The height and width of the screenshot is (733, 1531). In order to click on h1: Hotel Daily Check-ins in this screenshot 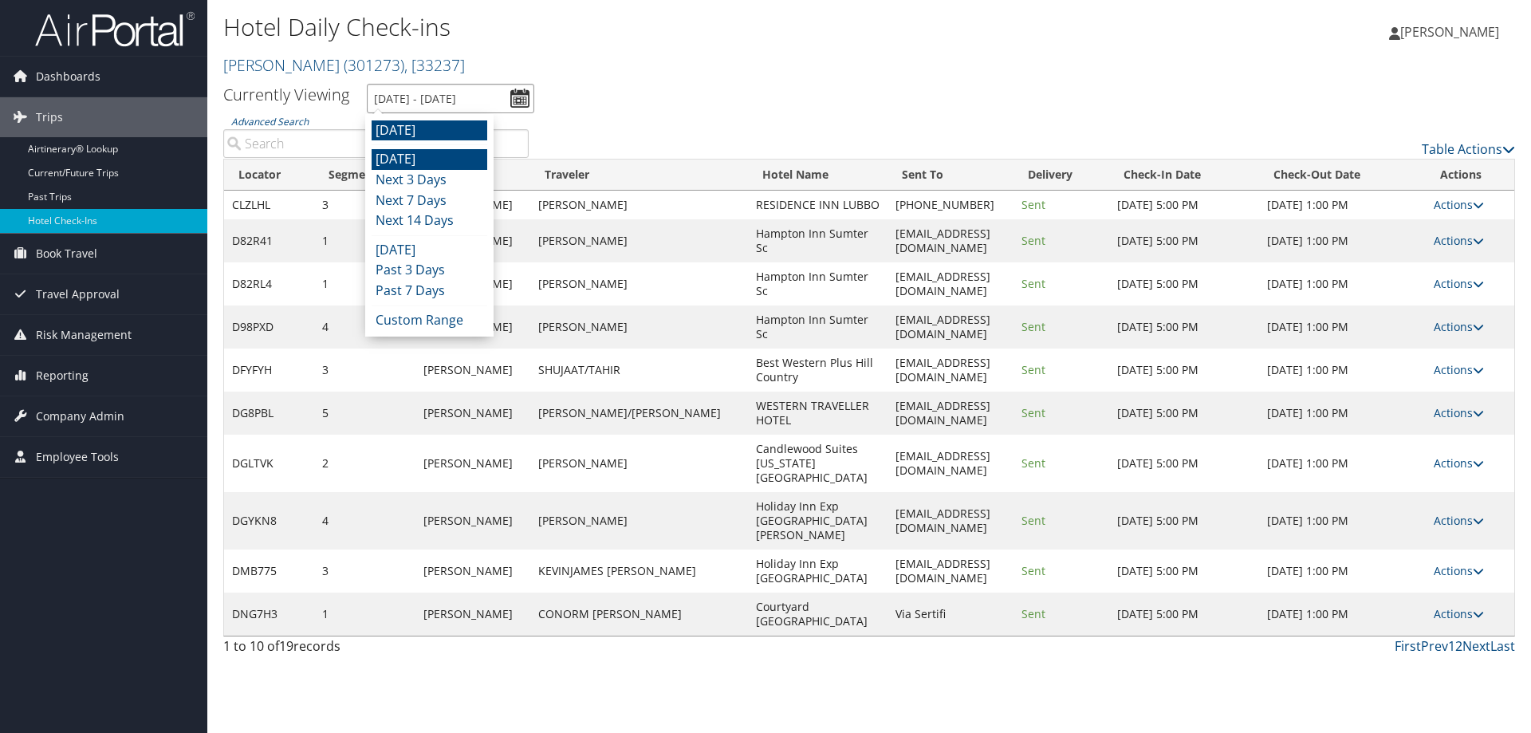, I will do `click(654, 27)`.